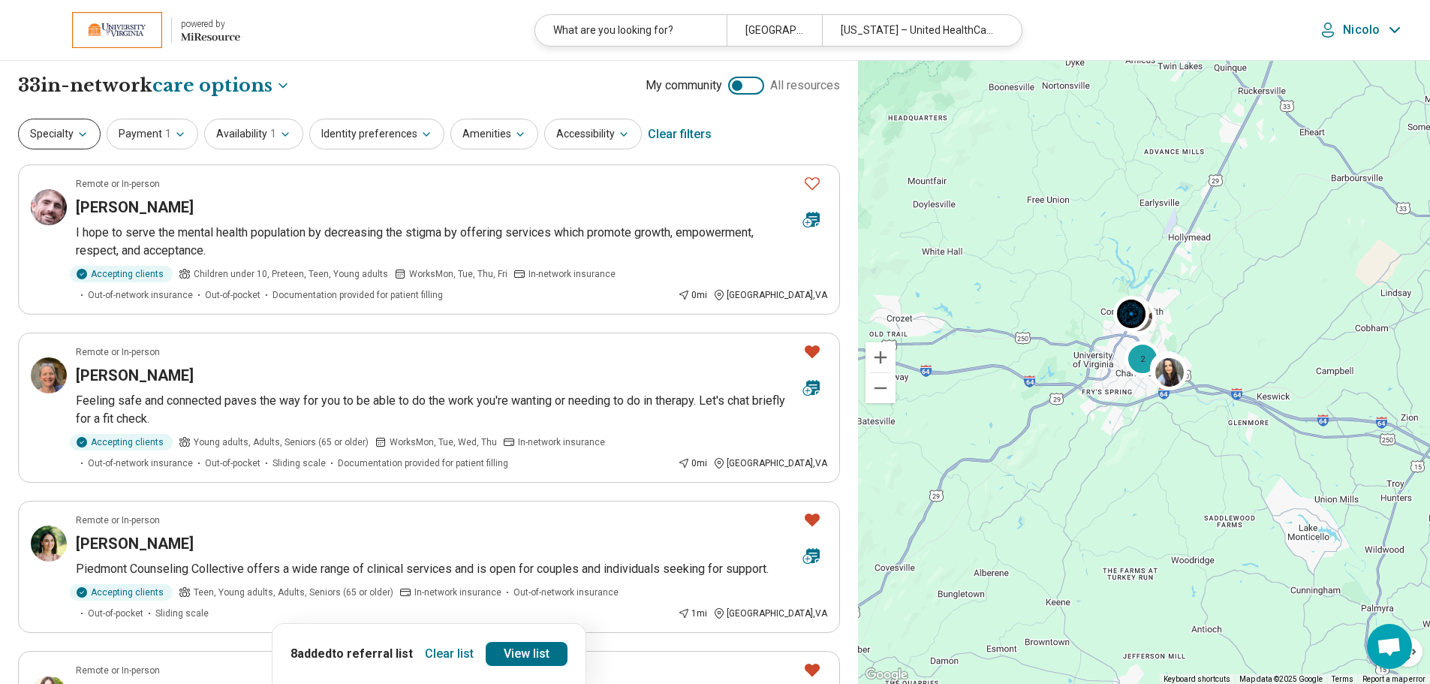 This screenshot has height=684, width=1430. What do you see at coordinates (1394, 678) in the screenshot?
I see `a: Report a map error` at bounding box center [1394, 678].